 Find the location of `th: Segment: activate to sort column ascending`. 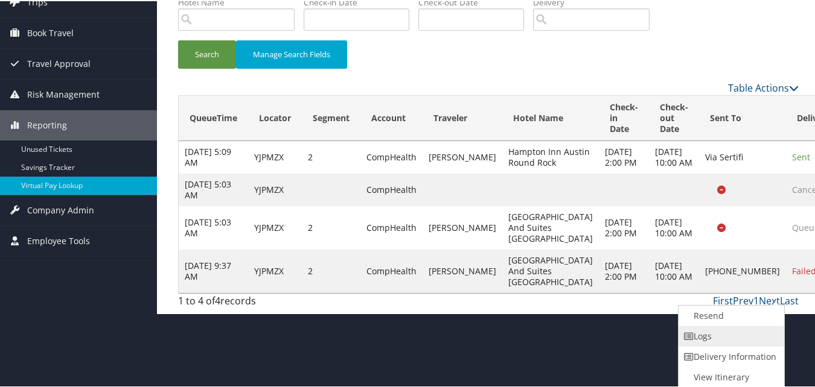

th: Segment: activate to sort column ascending is located at coordinates (331, 117).